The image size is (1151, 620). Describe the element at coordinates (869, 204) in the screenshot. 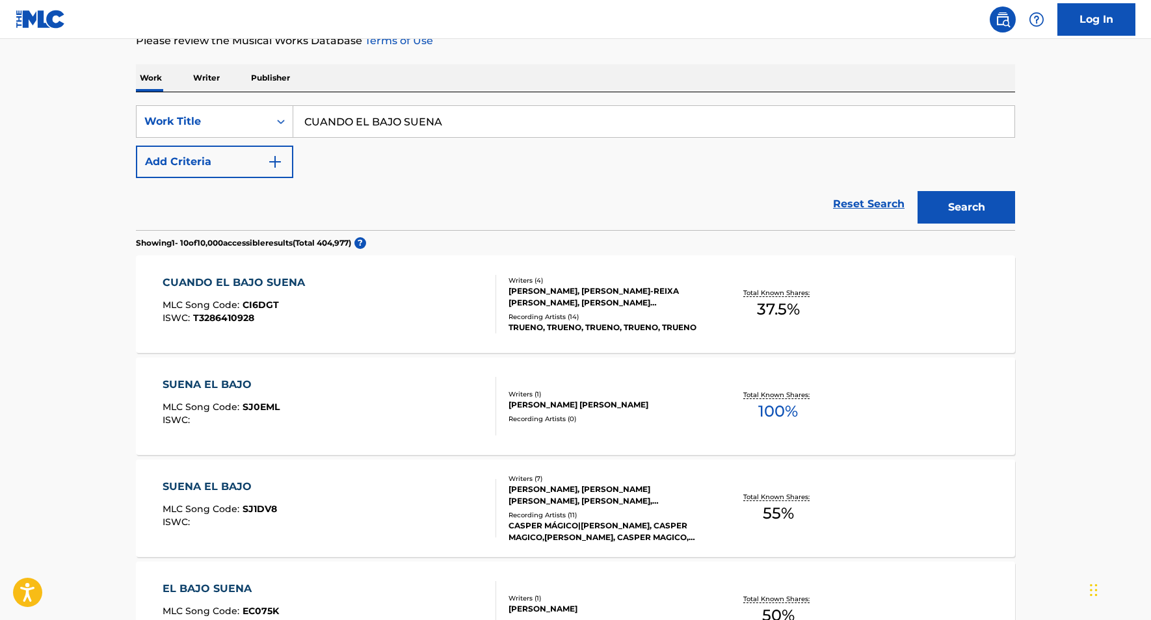

I see `a: Reset Search` at that location.